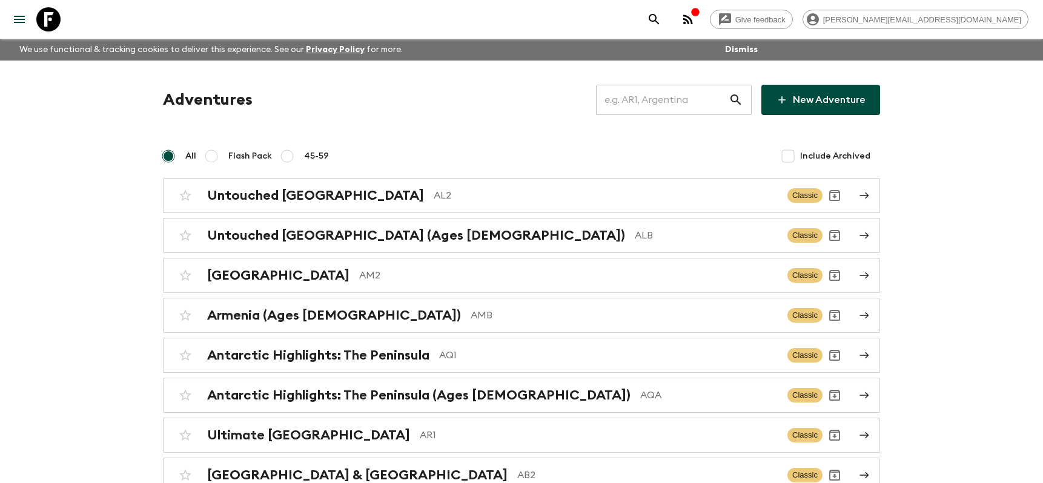 This screenshot has height=483, width=1043. What do you see at coordinates (250, 156) in the screenshot?
I see `span: Flash Pack` at bounding box center [250, 156].